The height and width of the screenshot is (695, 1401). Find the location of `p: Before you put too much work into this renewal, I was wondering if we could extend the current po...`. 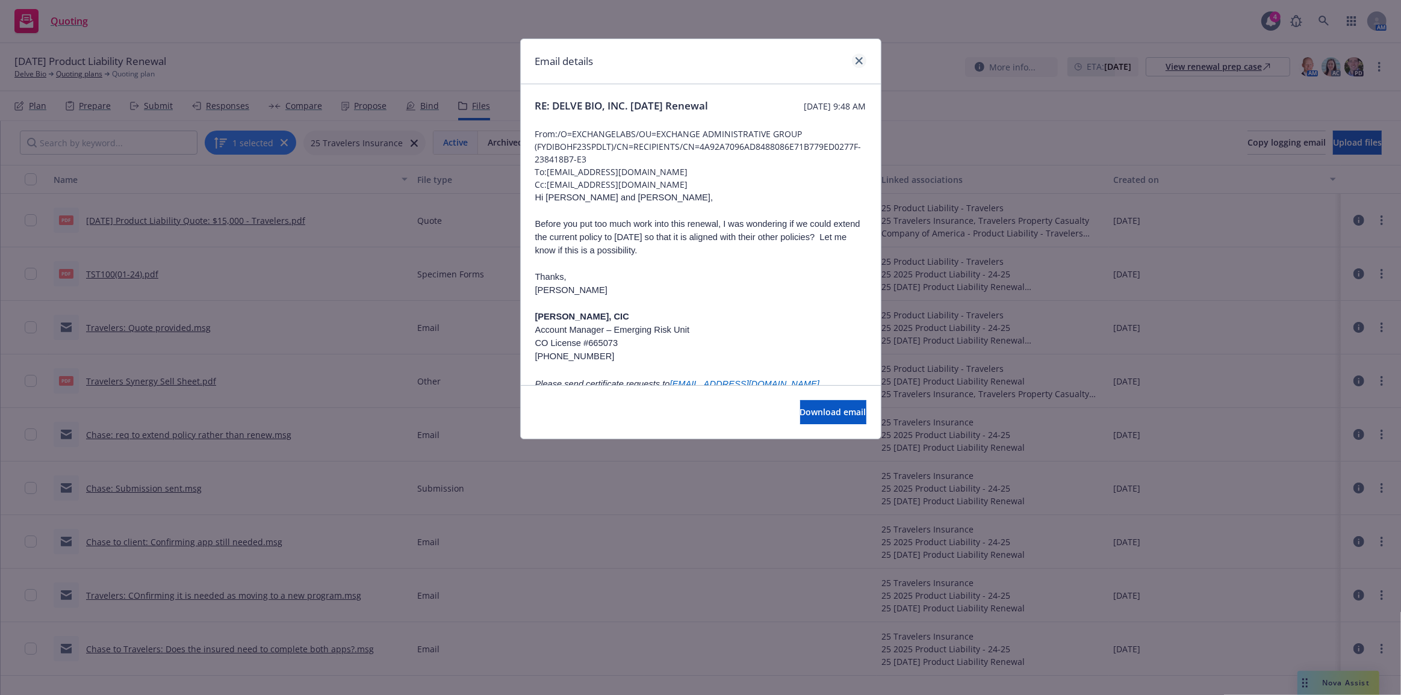

p: Before you put too much work into this renewal, I was wondering if we could extend the current po... is located at coordinates (701, 231).